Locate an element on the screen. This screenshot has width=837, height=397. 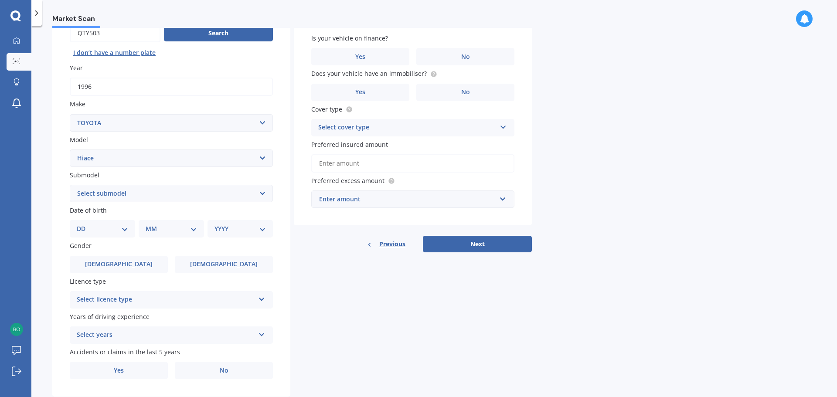
div: Select cover type is located at coordinates (407, 128).